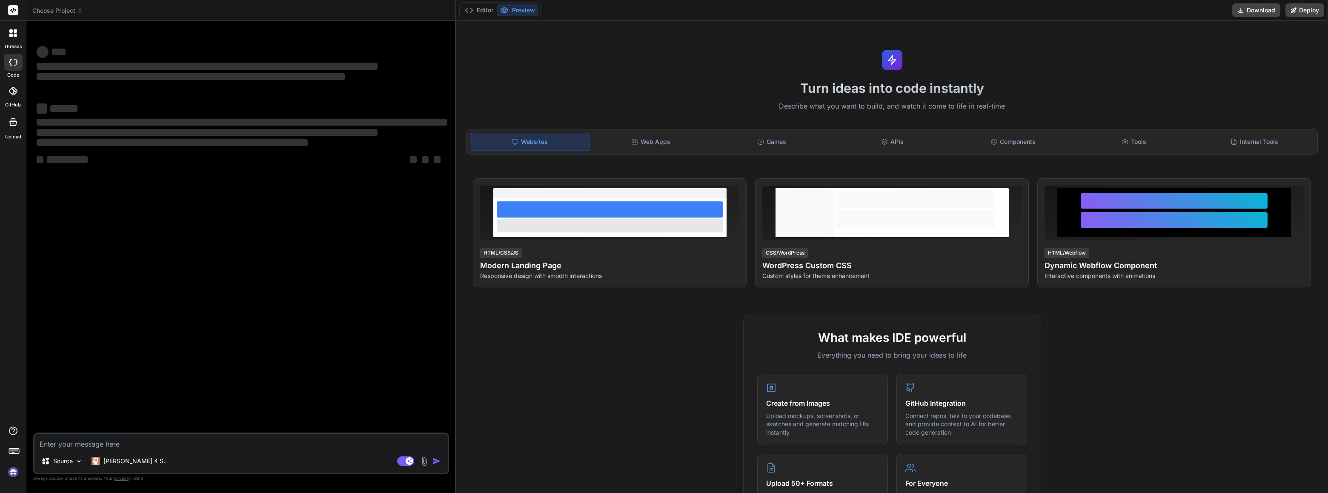 The image size is (1328, 493). What do you see at coordinates (13, 75) in the screenshot?
I see `label: code` at bounding box center [13, 75].